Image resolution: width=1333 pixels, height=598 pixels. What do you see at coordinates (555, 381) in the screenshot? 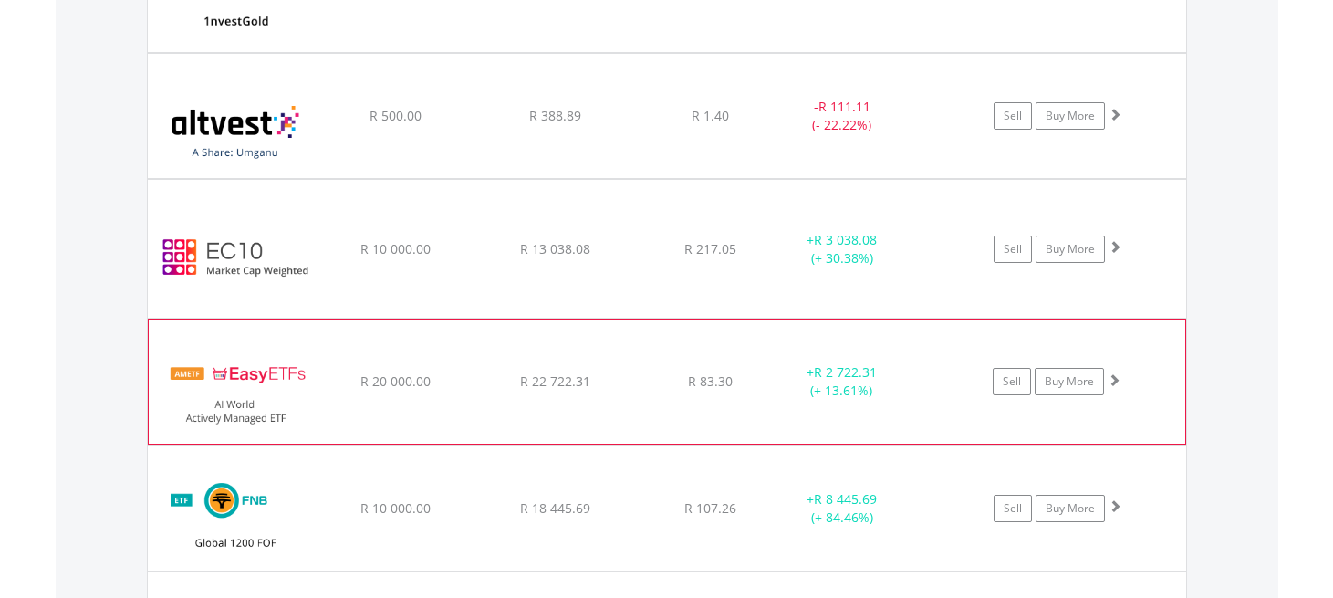
I see `span: R 22 722.31` at bounding box center [555, 381].